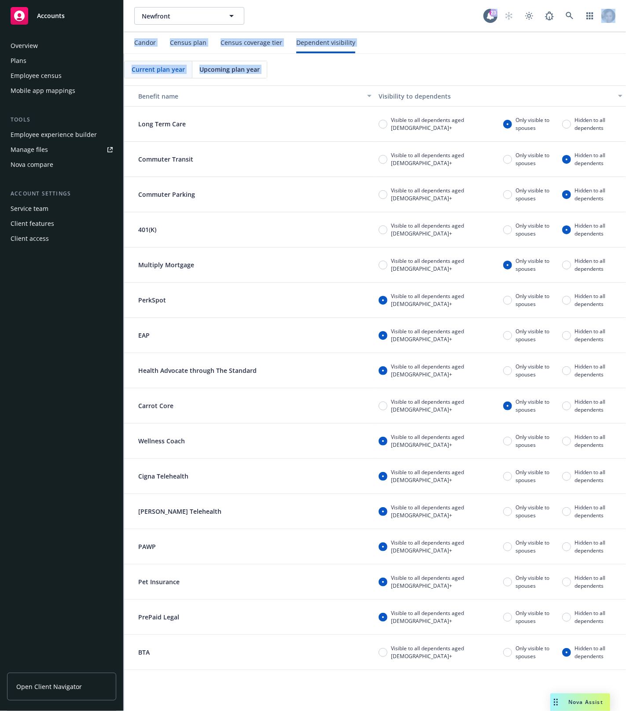 This screenshot has width=626, height=711. What do you see at coordinates (62, 165) in the screenshot?
I see `a: Nova compare` at bounding box center [62, 165].